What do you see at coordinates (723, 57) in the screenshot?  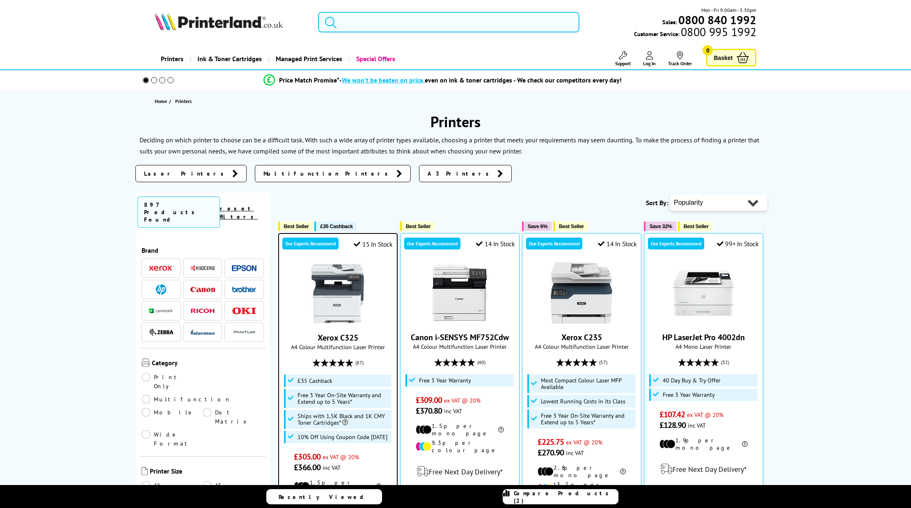 I see `span: Basket` at bounding box center [723, 57].